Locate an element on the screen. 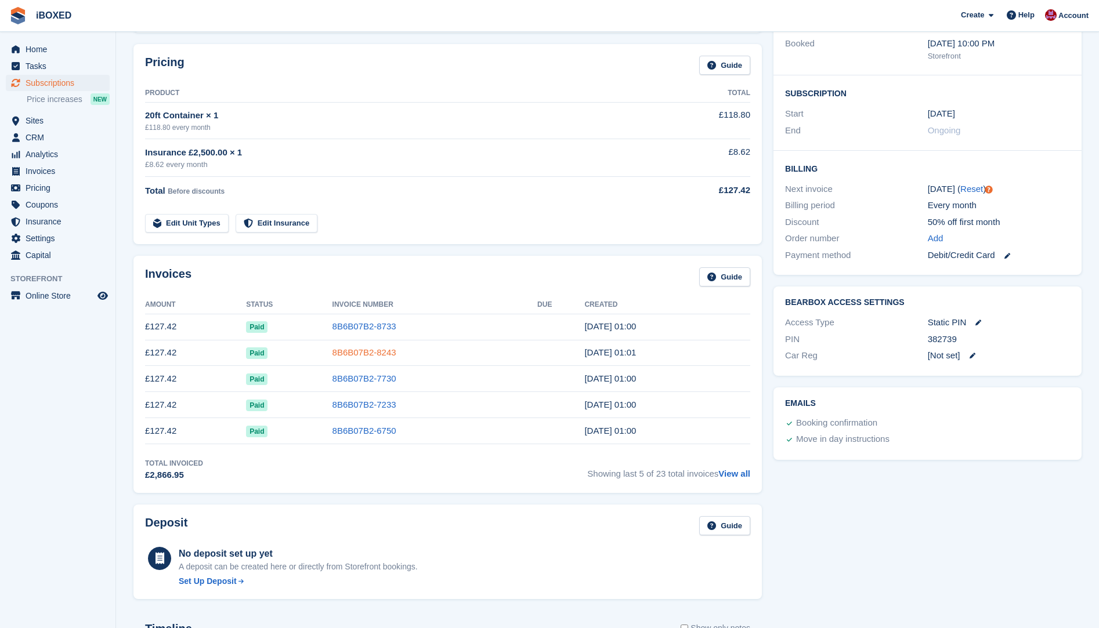 The height and width of the screenshot is (628, 1099). th: Due is located at coordinates (560, 305).